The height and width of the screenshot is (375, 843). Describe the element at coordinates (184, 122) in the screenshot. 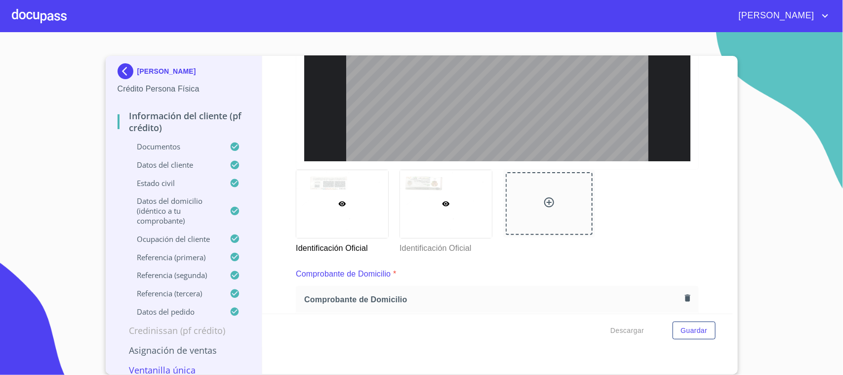

I see `p: Información del cliente (PF crédito)` at that location.